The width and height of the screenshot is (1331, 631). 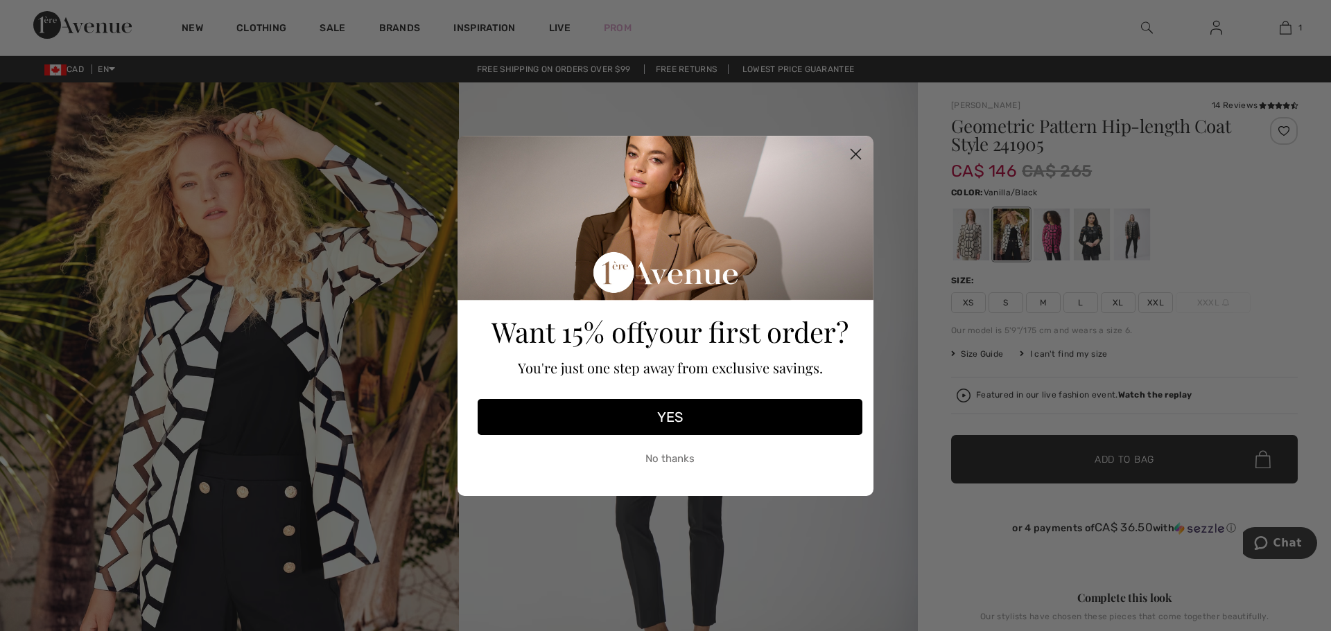 What do you see at coordinates (746, 331) in the screenshot?
I see `span: your first order?` at bounding box center [746, 331].